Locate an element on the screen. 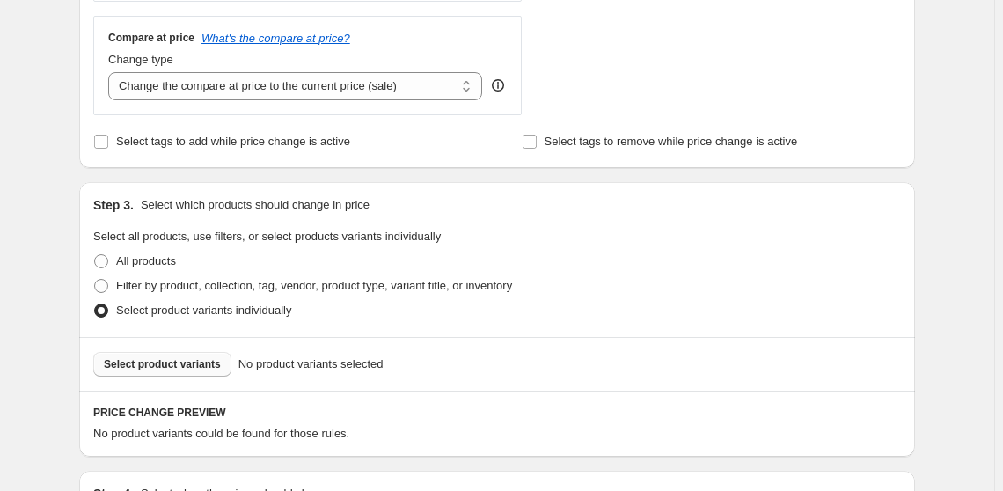  span: Select tags to add while price change is active is located at coordinates (233, 141).